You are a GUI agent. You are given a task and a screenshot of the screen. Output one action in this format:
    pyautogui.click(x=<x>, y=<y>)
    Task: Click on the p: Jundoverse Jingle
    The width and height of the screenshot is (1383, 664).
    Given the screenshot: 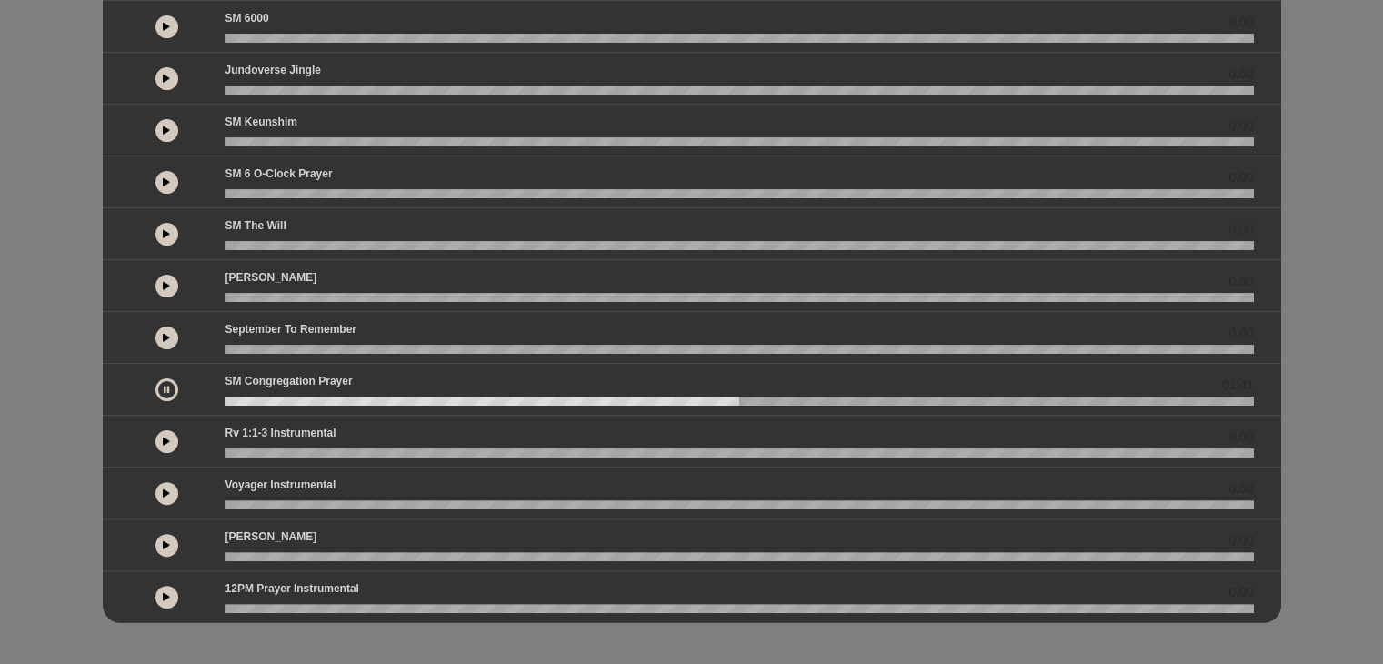 What is the action you would take?
    pyautogui.click(x=273, y=70)
    